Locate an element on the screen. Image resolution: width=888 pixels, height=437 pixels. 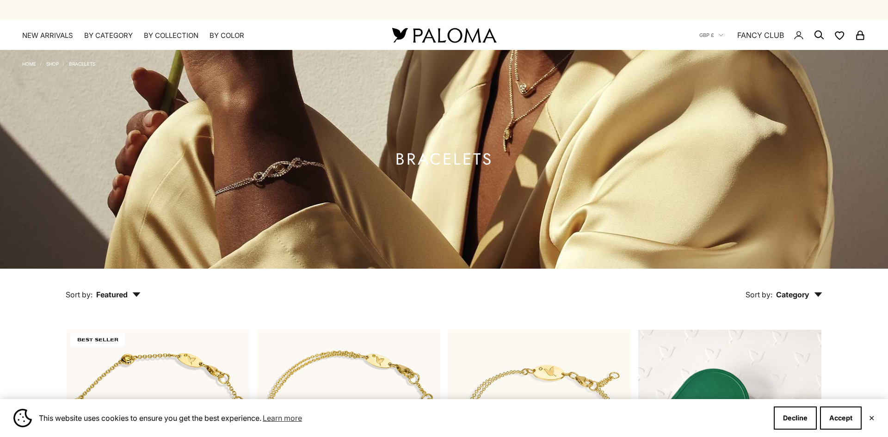
button: Decline is located at coordinates (795, 418).